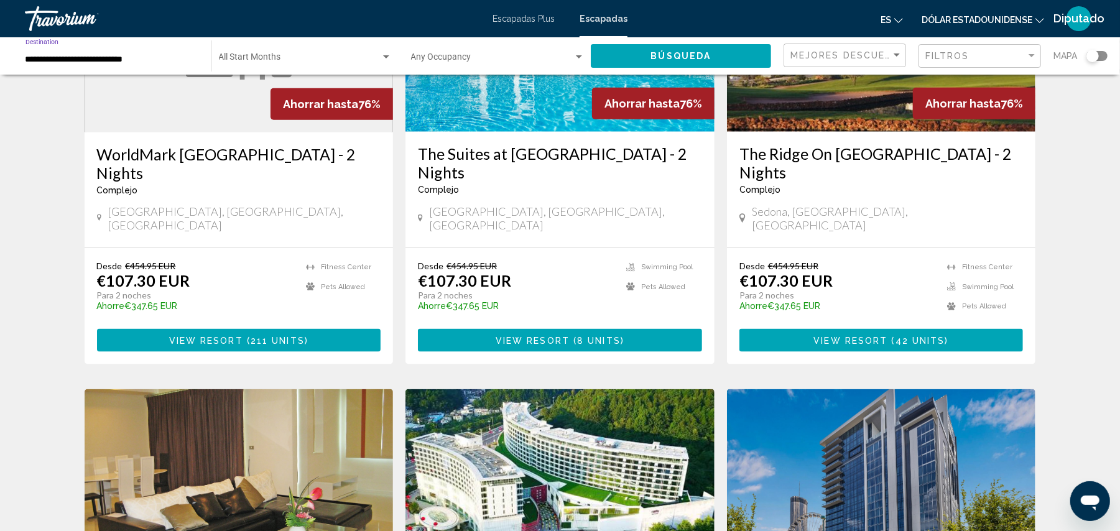 This screenshot has width=1120, height=531. Describe the element at coordinates (599, 341) in the screenshot. I see `span: 8 units` at that location.